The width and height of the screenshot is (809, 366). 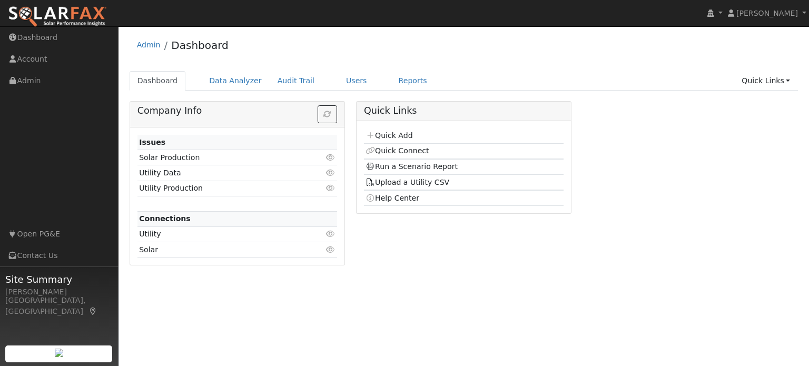 I want to click on a: Map, so click(x=93, y=311).